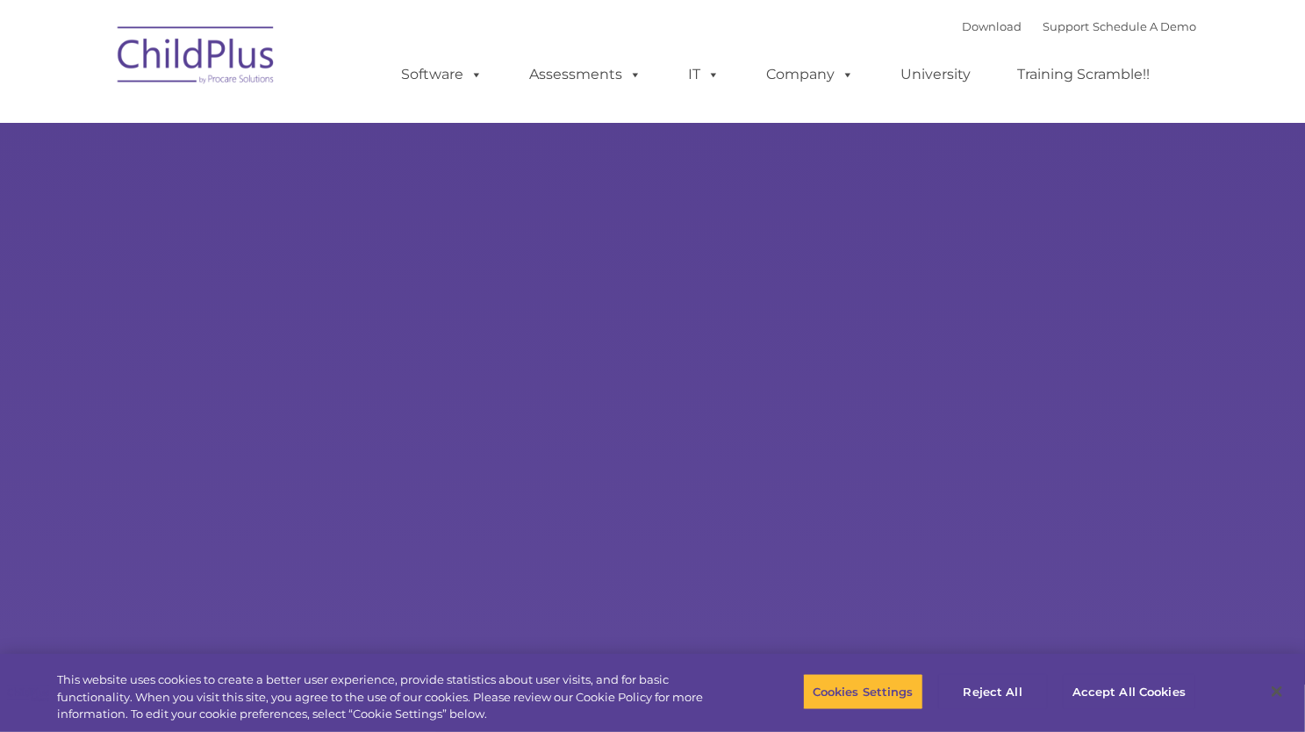 The width and height of the screenshot is (1305, 732). I want to click on a: IT, so click(705, 75).